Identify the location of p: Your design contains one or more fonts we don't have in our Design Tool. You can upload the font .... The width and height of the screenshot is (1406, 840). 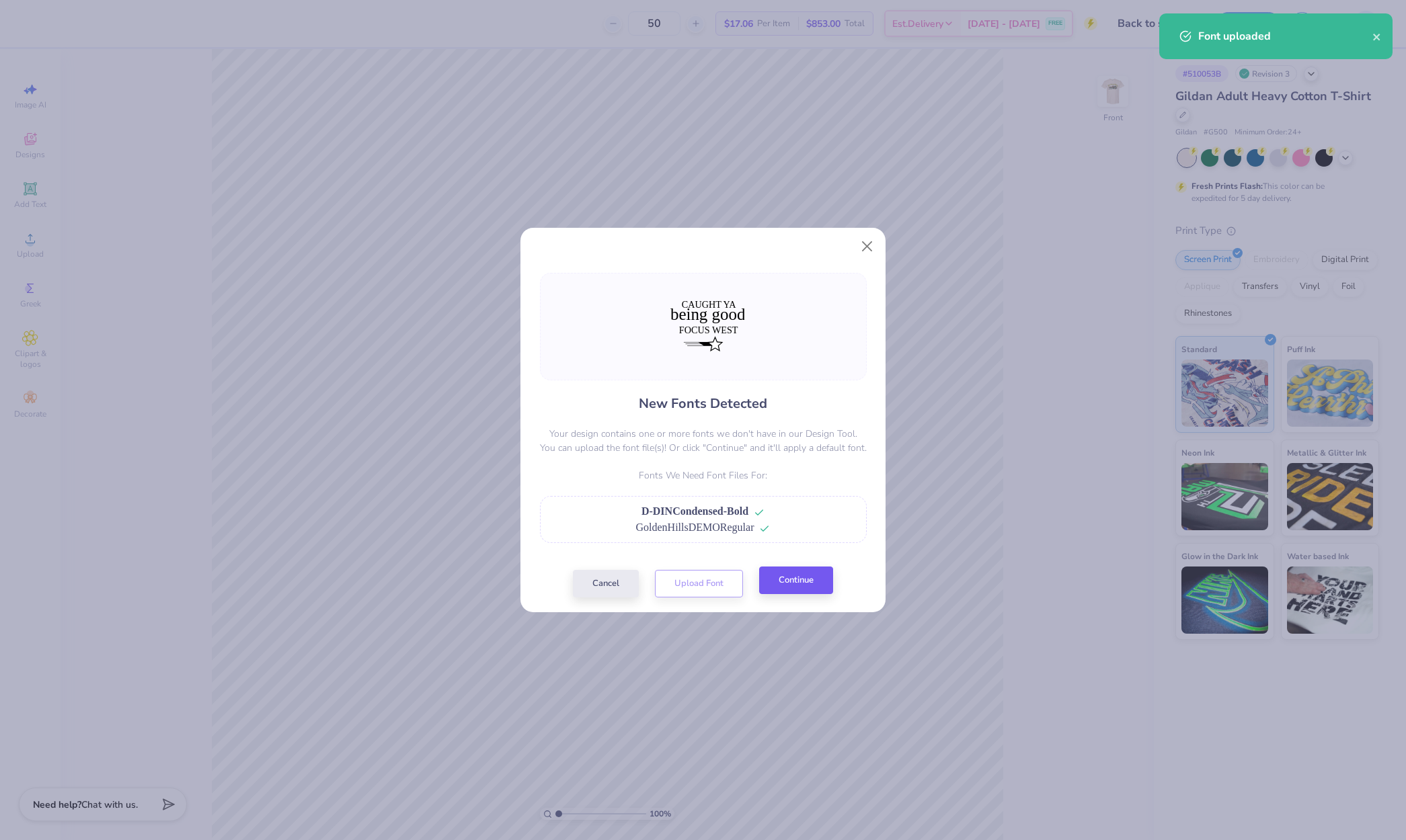
(703, 441).